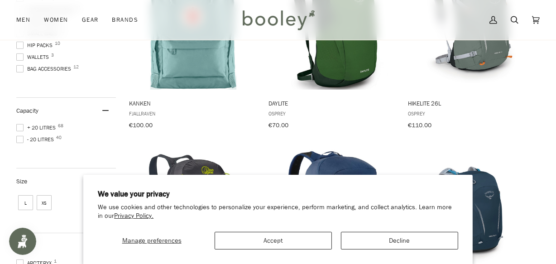 The height and width of the screenshot is (264, 556). Describe the element at coordinates (278, 194) in the screenshot. I see `h2: We value your privacy` at that location.